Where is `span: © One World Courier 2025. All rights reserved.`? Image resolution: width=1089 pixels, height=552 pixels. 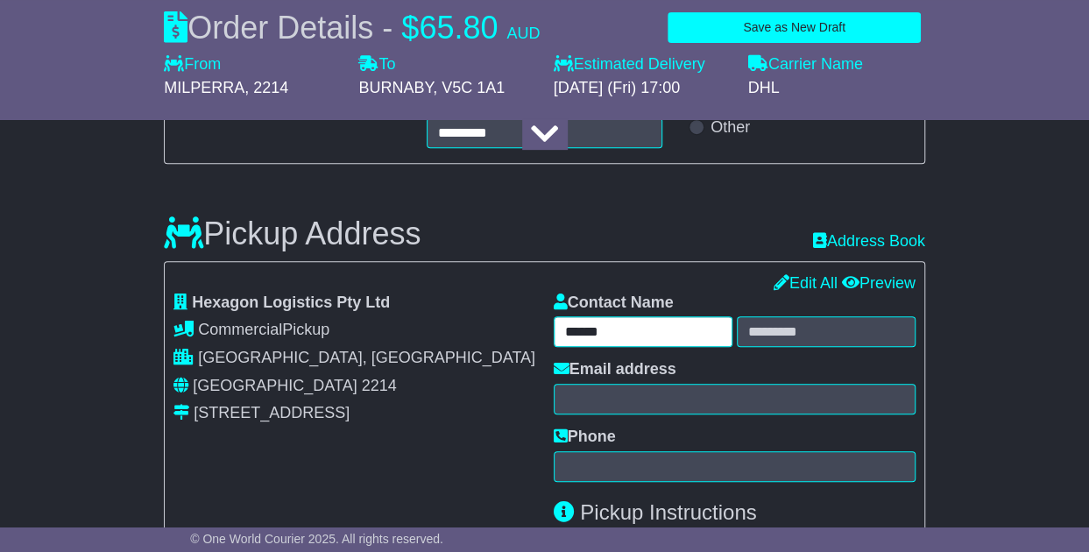 span: © One World Courier 2025. All rights reserved. is located at coordinates (316, 539).